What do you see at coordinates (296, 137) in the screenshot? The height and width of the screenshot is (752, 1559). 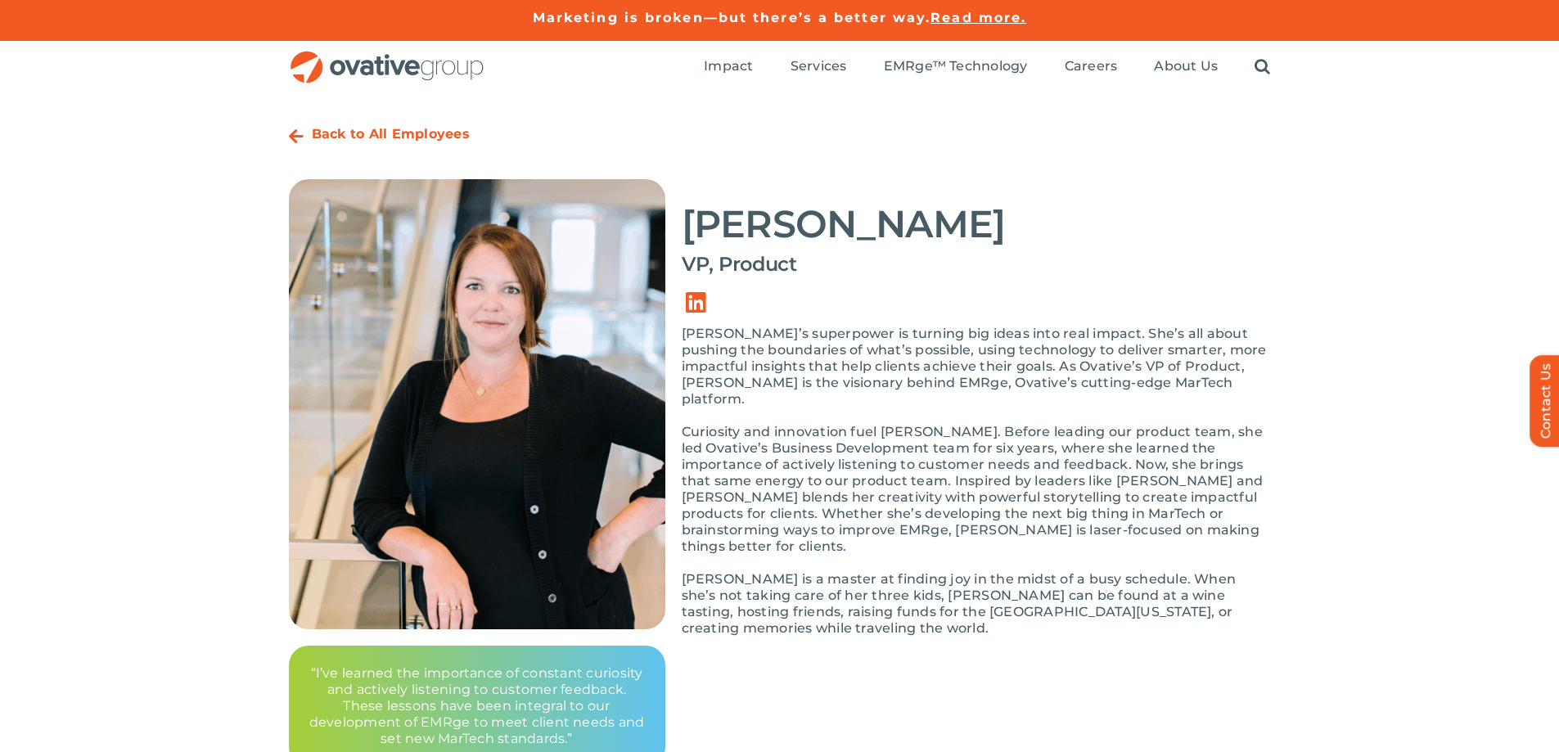 I see `a: Link to https://ovative.com/about-us/people/` at bounding box center [296, 137].